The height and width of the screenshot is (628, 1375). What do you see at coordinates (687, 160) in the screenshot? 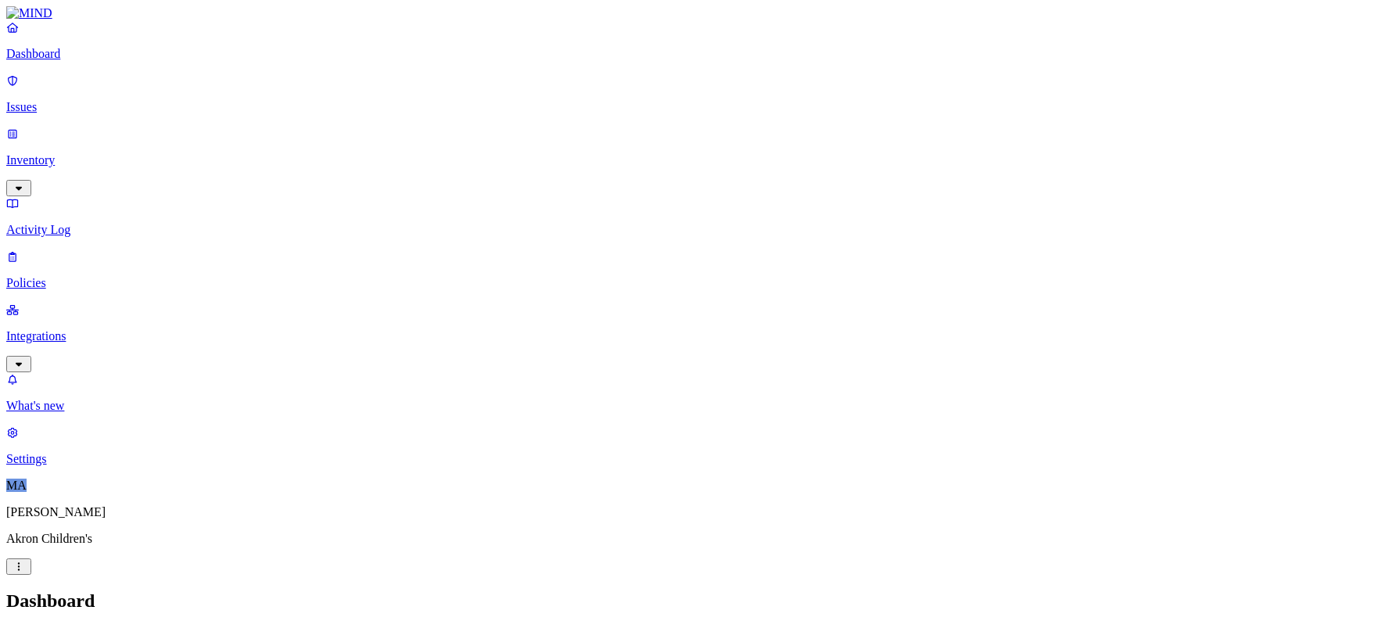
I see `p: Inventory` at bounding box center [687, 160].